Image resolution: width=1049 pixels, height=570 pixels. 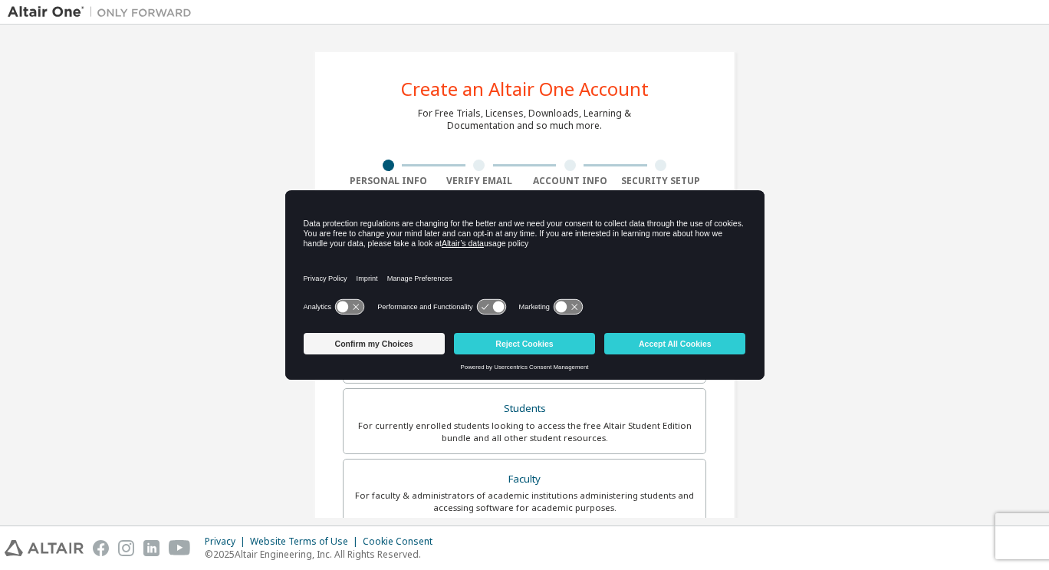 What do you see at coordinates (44, 548) in the screenshot?
I see `img: altair_logo.svg` at bounding box center [44, 548].